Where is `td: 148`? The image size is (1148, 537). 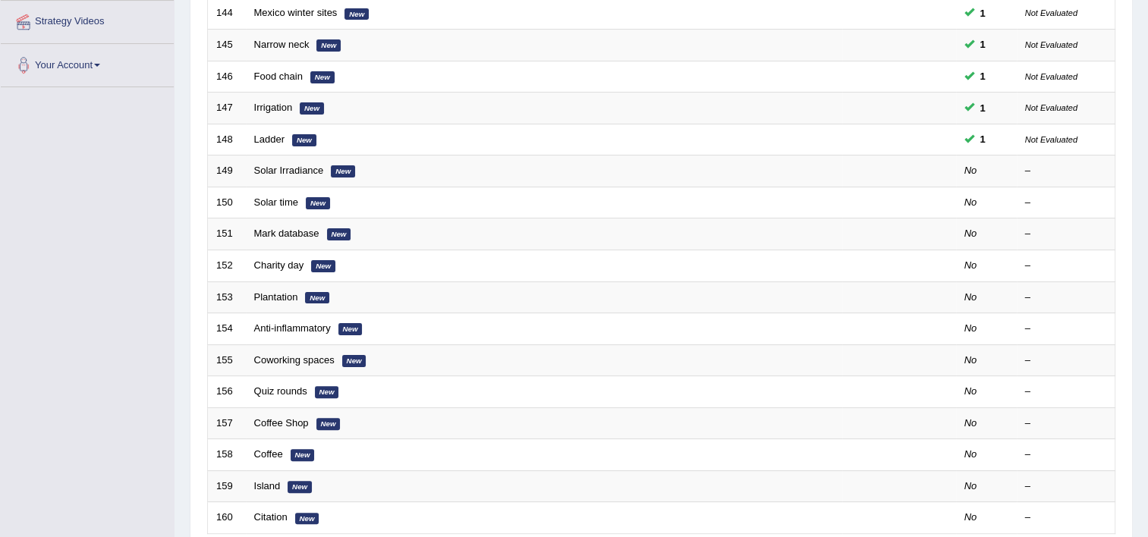
td: 148 is located at coordinates (227, 140).